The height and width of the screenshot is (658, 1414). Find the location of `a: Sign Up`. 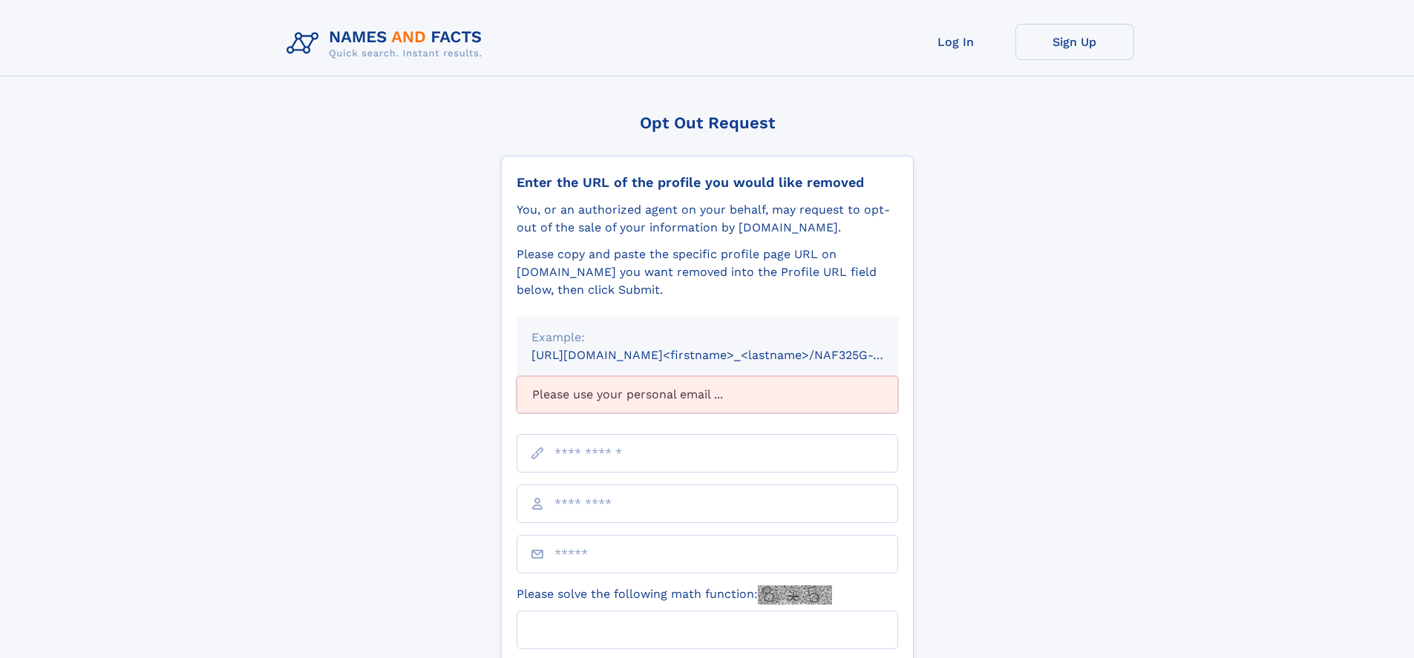

a: Sign Up is located at coordinates (1075, 42).